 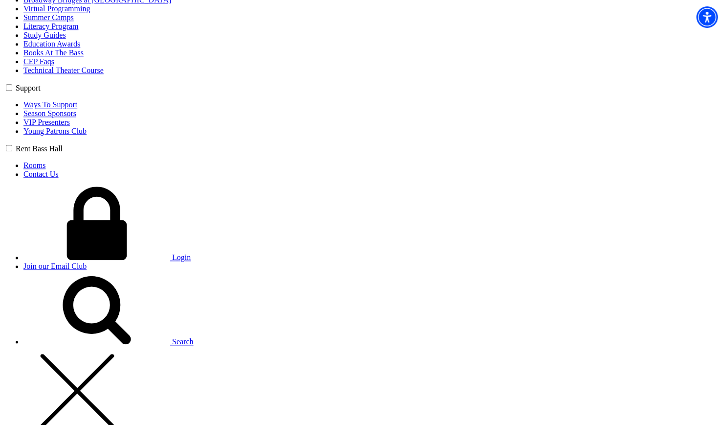 I want to click on a: Books At The Bass, so click(x=53, y=52).